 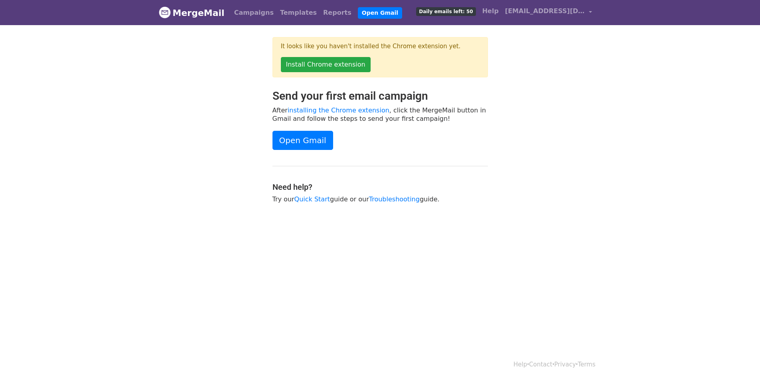 What do you see at coordinates (380, 199) in the screenshot?
I see `p: Try our guide or our guide.` at bounding box center [380, 199].